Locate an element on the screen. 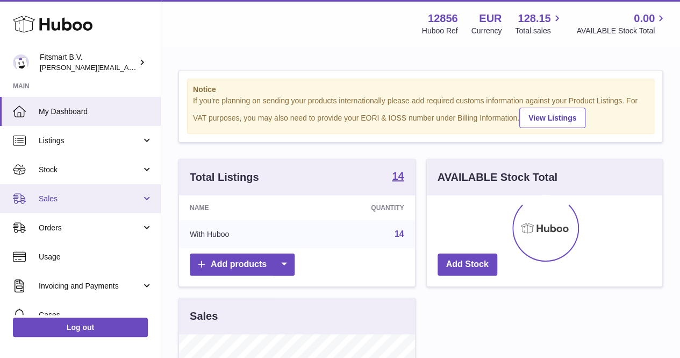  th: Name is located at coordinates (241, 208).